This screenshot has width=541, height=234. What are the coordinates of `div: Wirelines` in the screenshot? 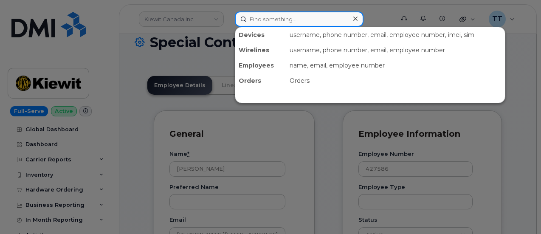 It's located at (261, 50).